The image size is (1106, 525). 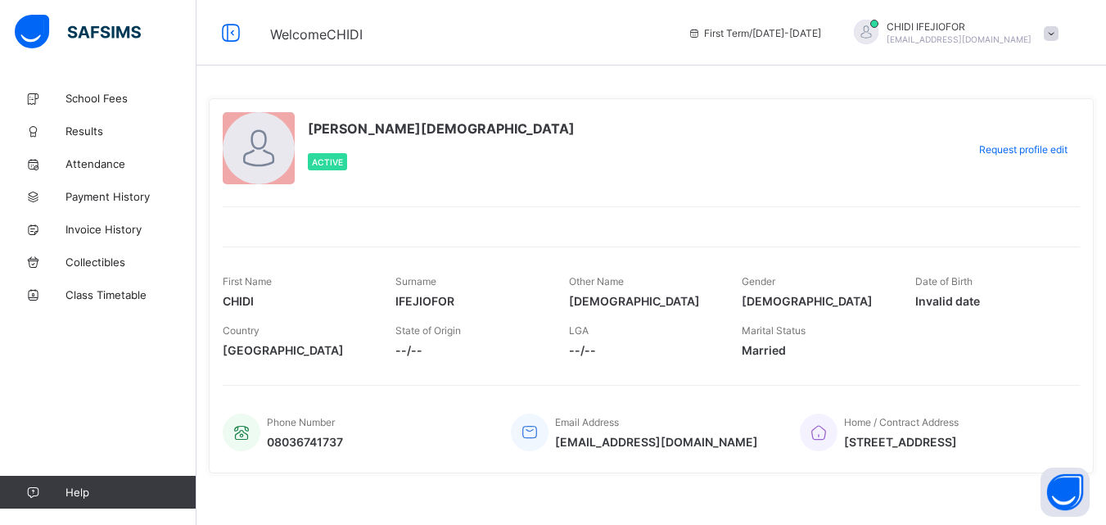 What do you see at coordinates (304, 441) in the screenshot?
I see `span: 08036741737` at bounding box center [304, 441].